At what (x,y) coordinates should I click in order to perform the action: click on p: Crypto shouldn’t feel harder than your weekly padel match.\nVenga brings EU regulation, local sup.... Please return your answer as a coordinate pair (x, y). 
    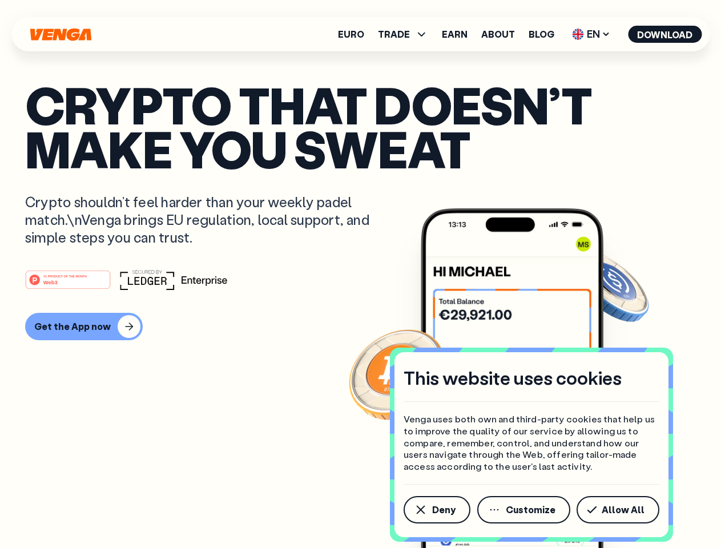
    Looking at the image, I should click on (206, 220).